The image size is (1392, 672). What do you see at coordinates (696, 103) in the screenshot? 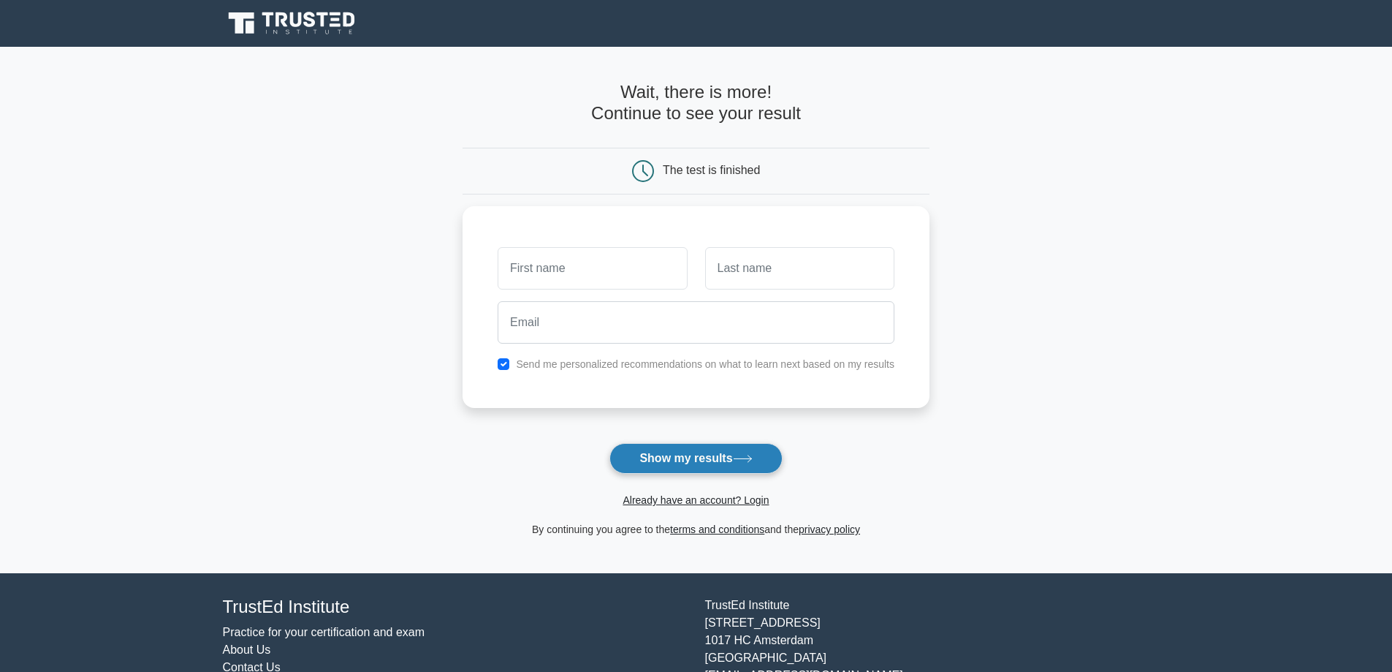
I see `h4: Wait, there is more! Continue to see your result` at bounding box center [696, 103].